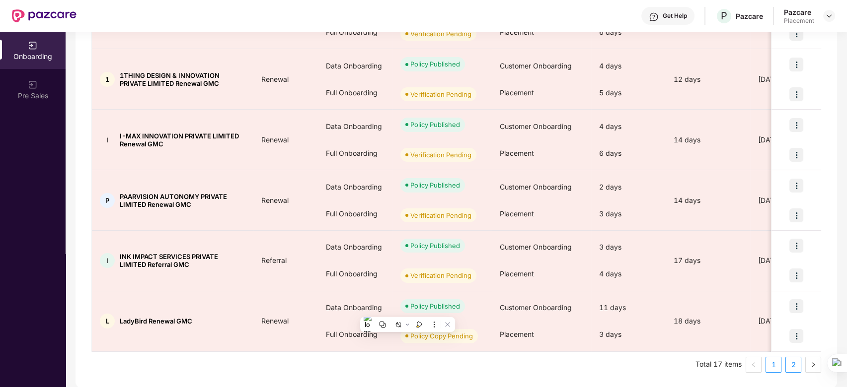 The image size is (847, 387). I want to click on div: Policy Copy Pending, so click(441, 336).